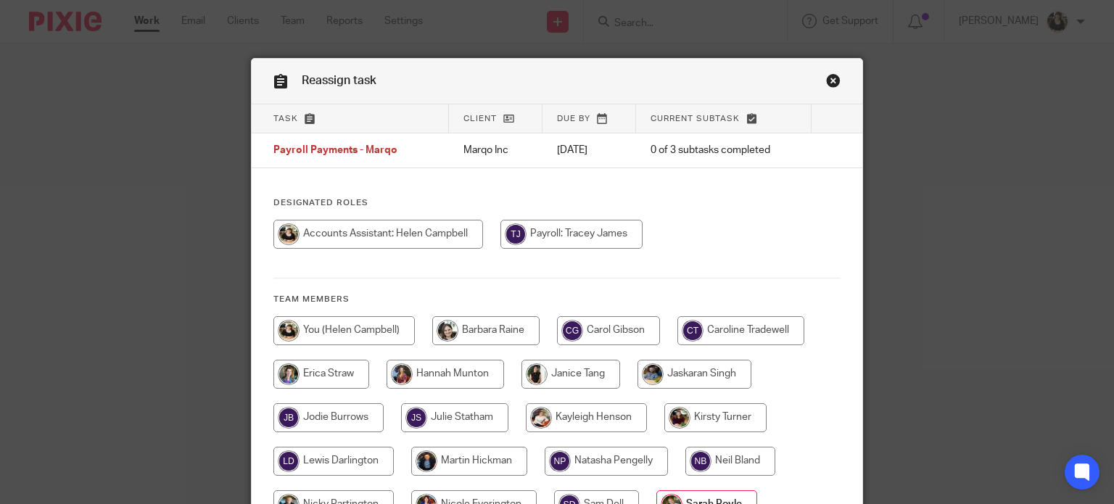 This screenshot has height=504, width=1114. I want to click on span: Reassign task, so click(339, 81).